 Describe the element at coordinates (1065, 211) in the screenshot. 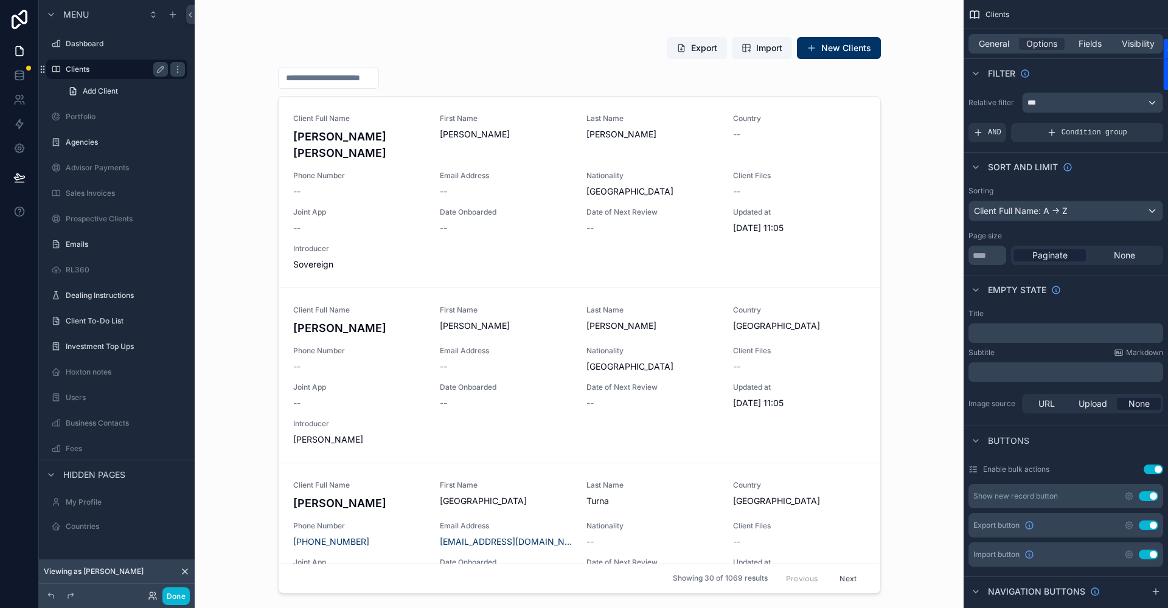

I see `div: Client Full Name: A -> Z` at that location.